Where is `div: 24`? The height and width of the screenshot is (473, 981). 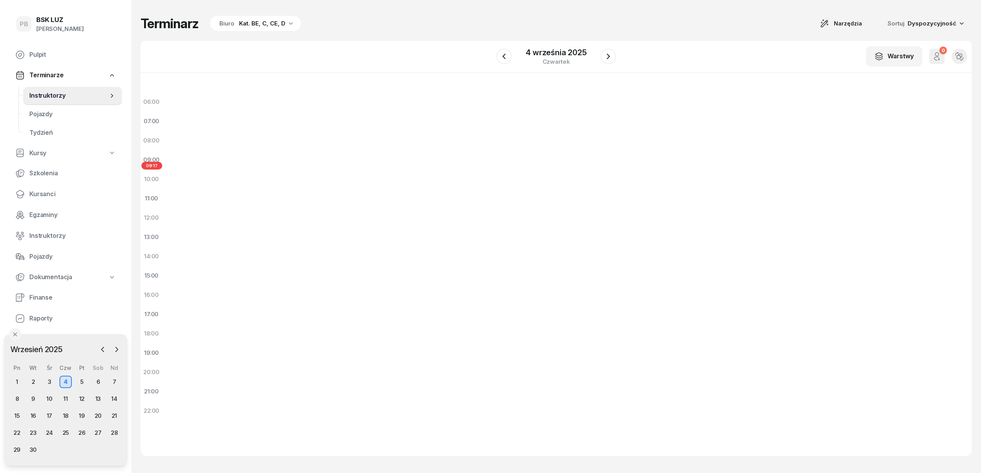 div: 24 is located at coordinates (49, 433).